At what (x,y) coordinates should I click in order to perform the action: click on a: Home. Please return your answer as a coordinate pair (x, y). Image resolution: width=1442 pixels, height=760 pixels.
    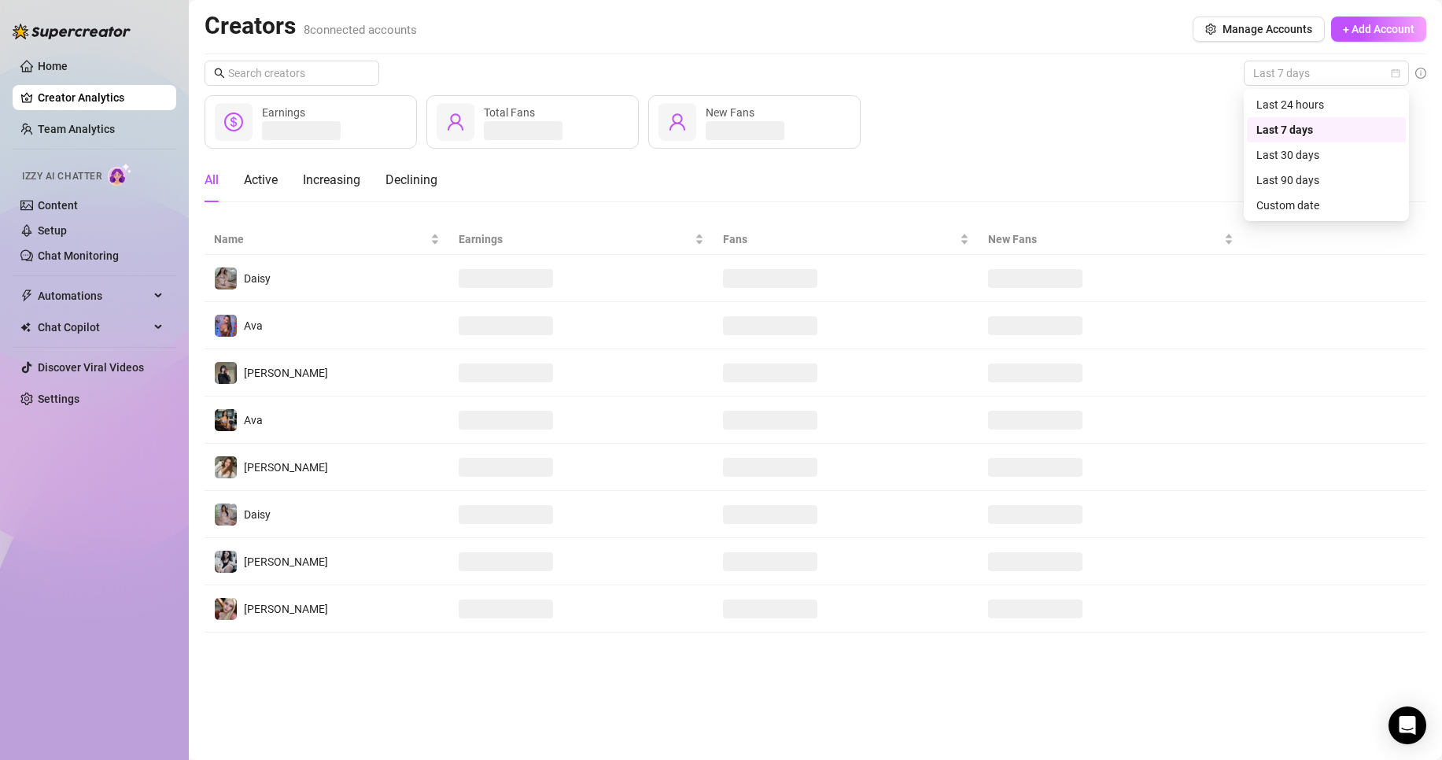
    Looking at the image, I should click on (53, 66).